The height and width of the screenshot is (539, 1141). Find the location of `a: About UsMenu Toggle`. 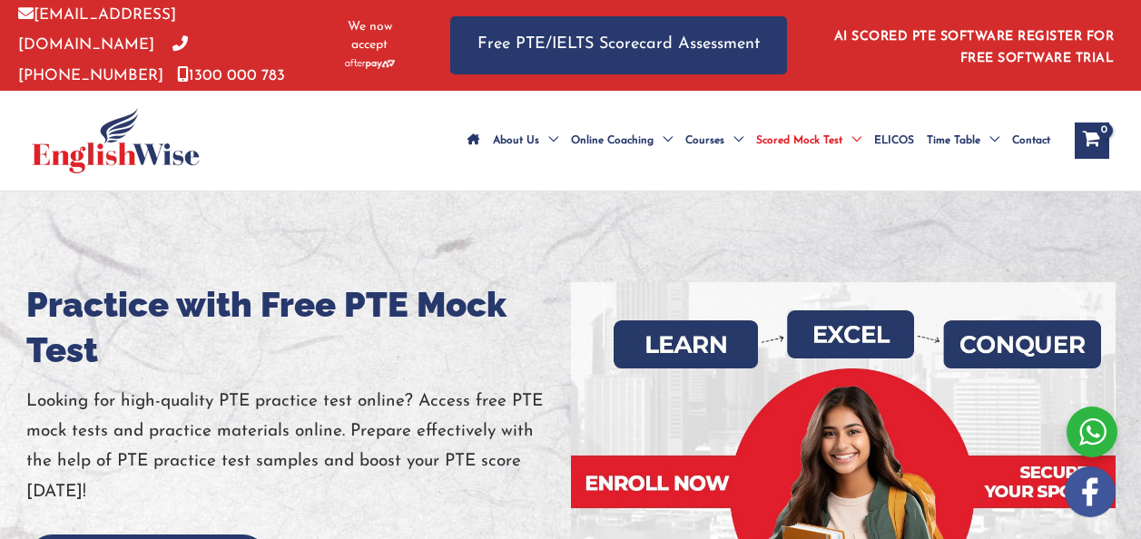

a: About UsMenu Toggle is located at coordinates (525, 141).